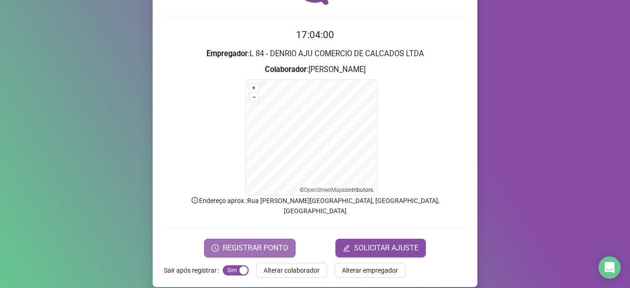 The image size is (630, 288). I want to click on span: SOLICITAR AJUSTE, so click(386, 248).